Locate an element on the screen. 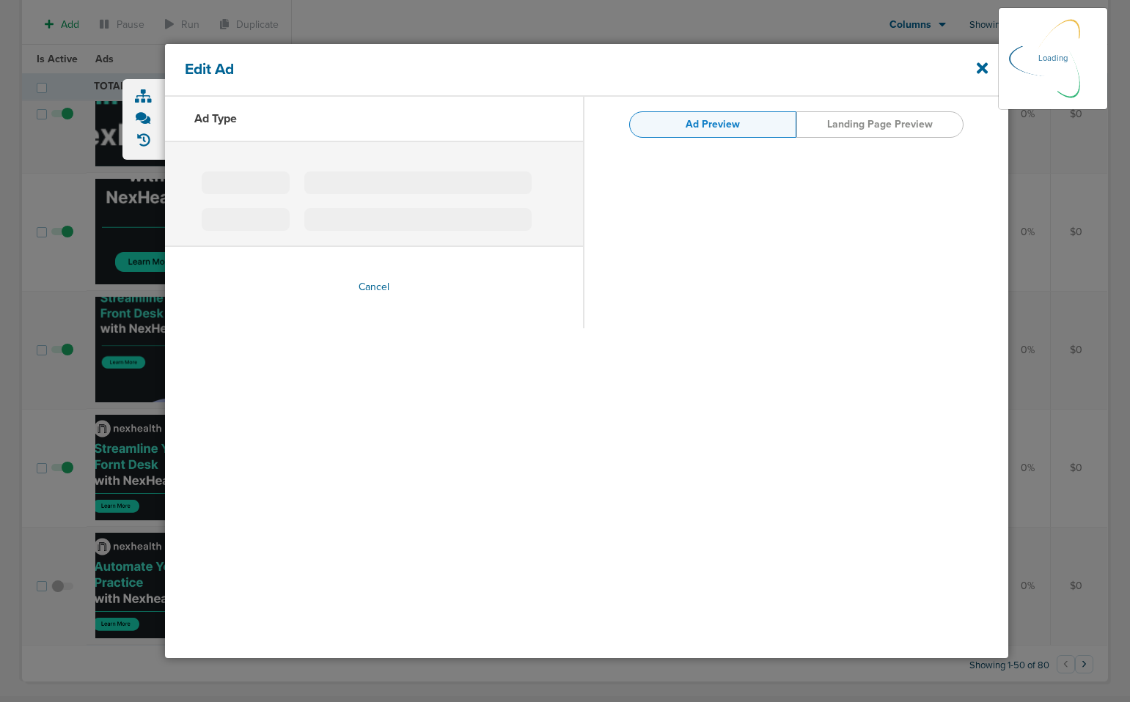 The image size is (1130, 702). h4: Edit Ad is located at coordinates (225, 69).